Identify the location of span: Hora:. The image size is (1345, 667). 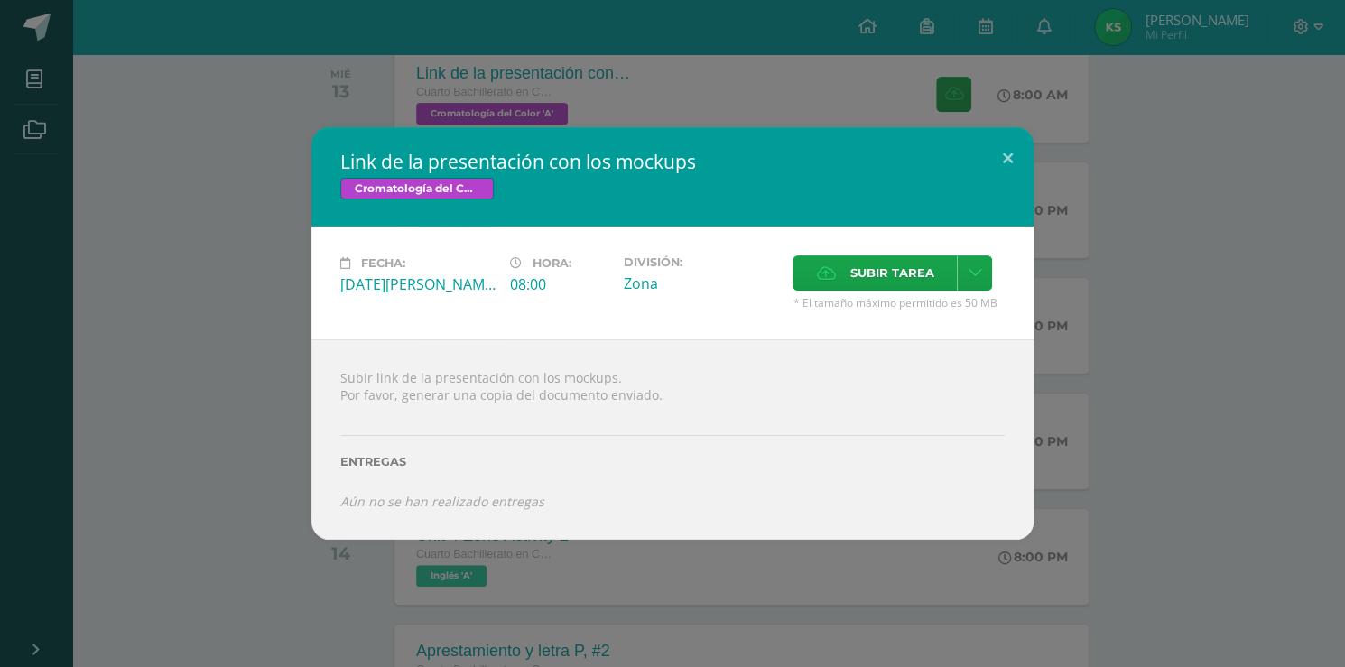
(552, 263).